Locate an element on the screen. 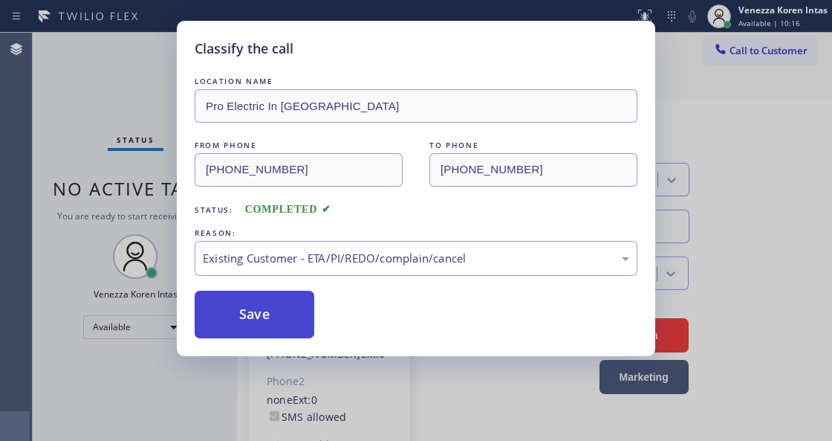 This screenshot has height=441, width=832. div: TO PHONE is located at coordinates (534, 145).